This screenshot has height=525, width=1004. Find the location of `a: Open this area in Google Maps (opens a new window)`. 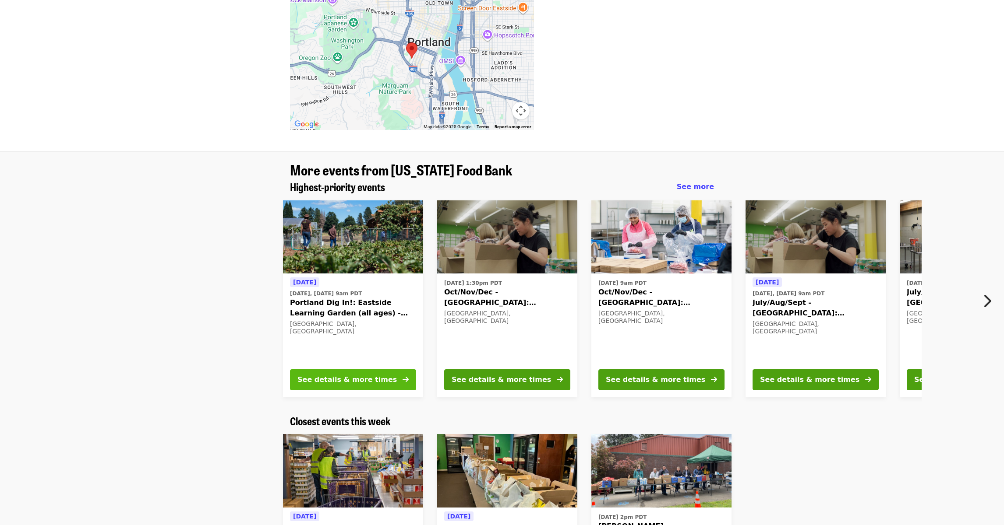

a: Open this area in Google Maps (opens a new window) is located at coordinates (307, 124).